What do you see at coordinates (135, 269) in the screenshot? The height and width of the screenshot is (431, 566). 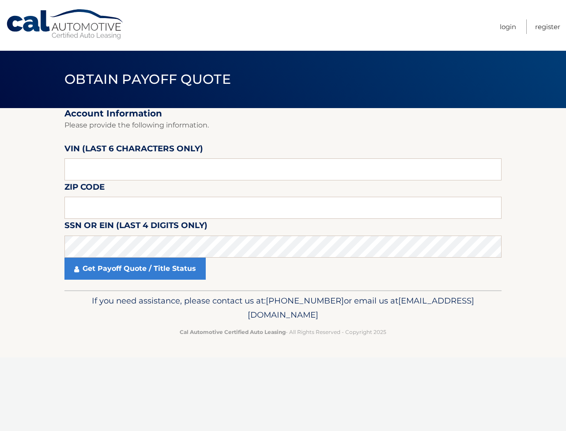 I see `a: Get Payoff Quote / Title Status` at bounding box center [135, 269].